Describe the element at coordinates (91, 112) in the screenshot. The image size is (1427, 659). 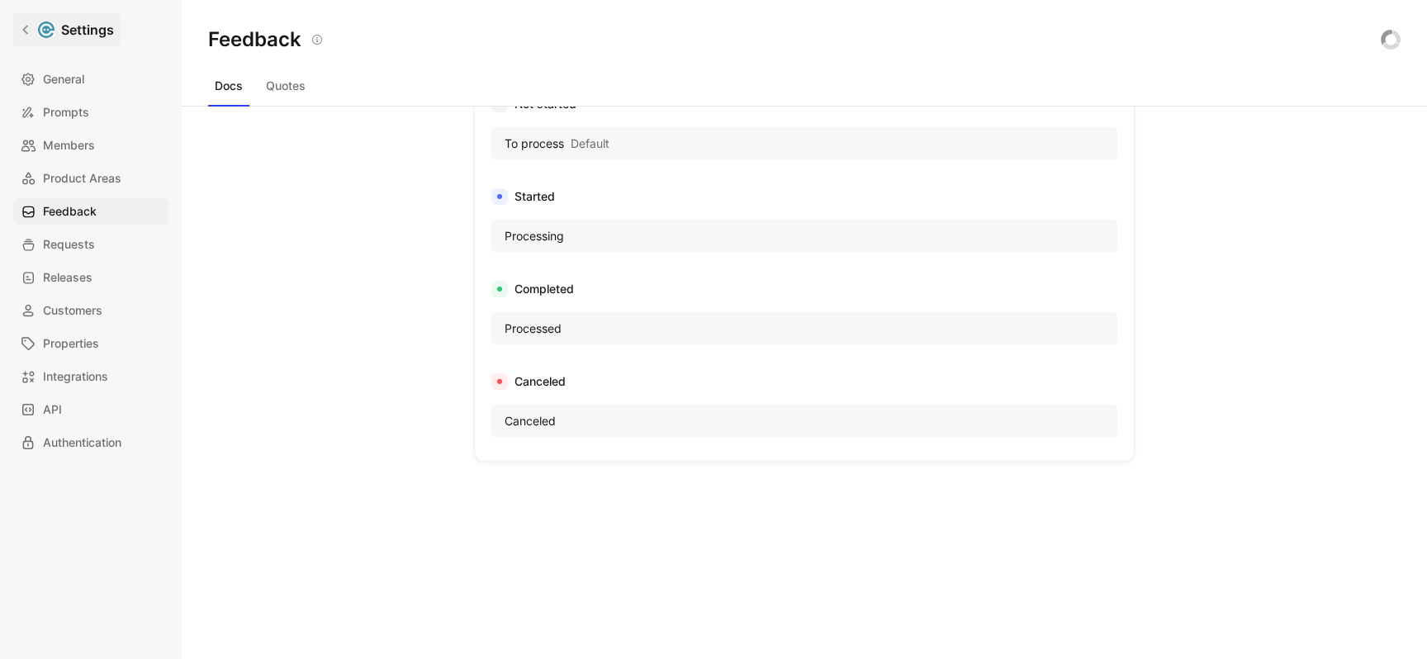
I see `a: Prompts` at that location.